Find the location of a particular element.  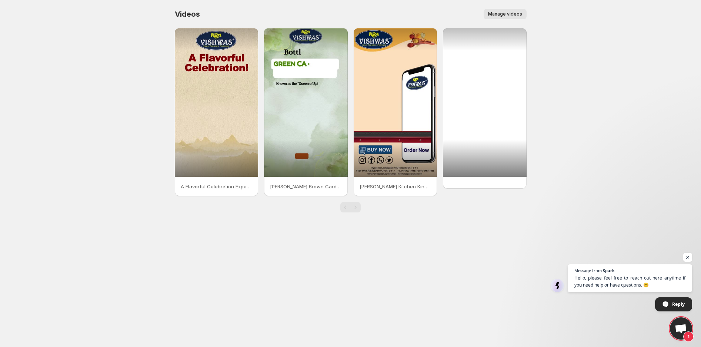

div: Open chat is located at coordinates (681, 328).